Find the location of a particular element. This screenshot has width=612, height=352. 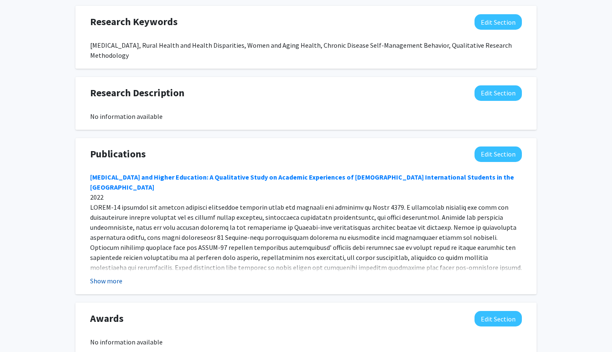

button: Show more is located at coordinates (106, 281).